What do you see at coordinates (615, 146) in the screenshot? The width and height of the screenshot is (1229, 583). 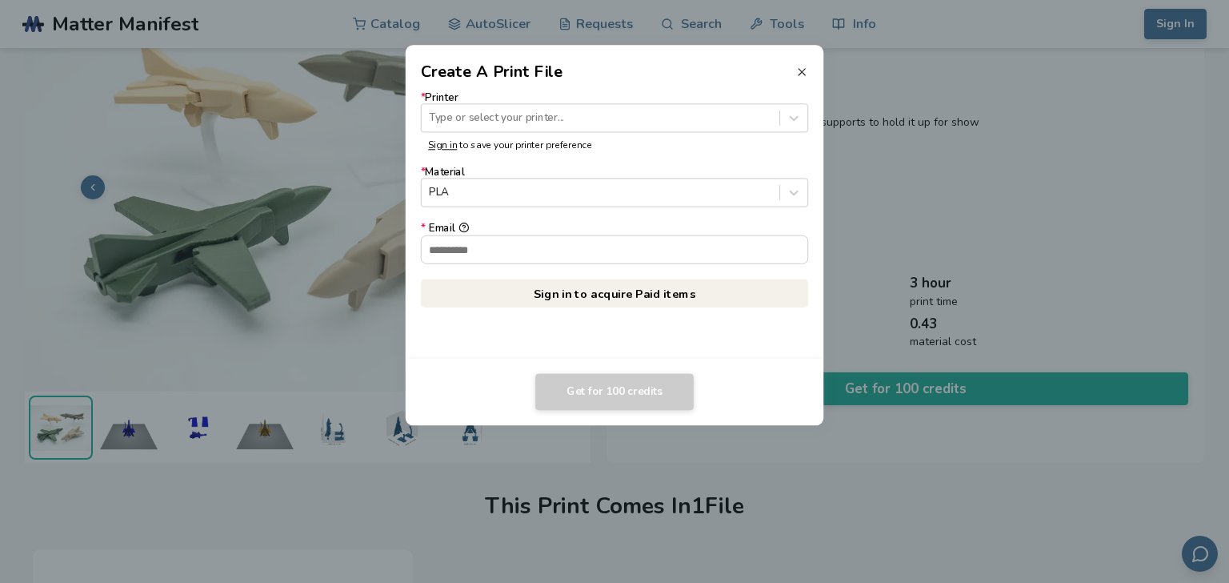 I see `p: to save your printer preference` at bounding box center [615, 146].